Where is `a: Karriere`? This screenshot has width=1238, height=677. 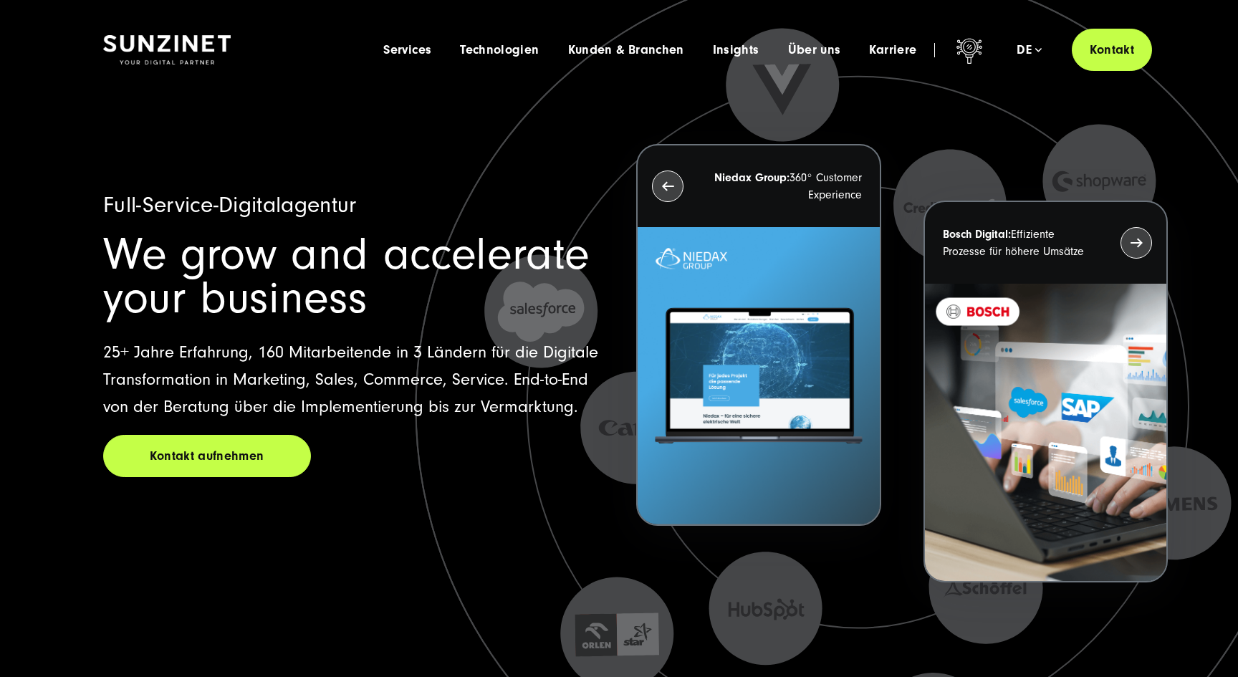 a: Karriere is located at coordinates (893, 50).